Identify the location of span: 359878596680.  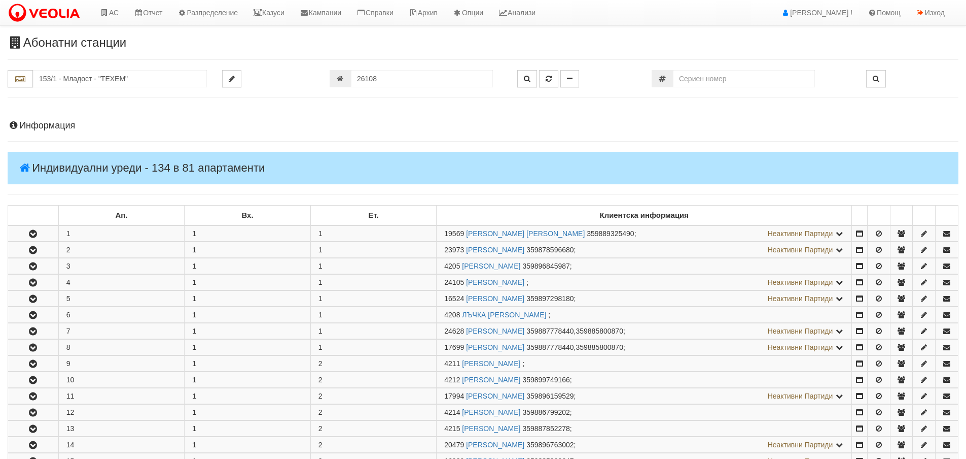
(550, 250).